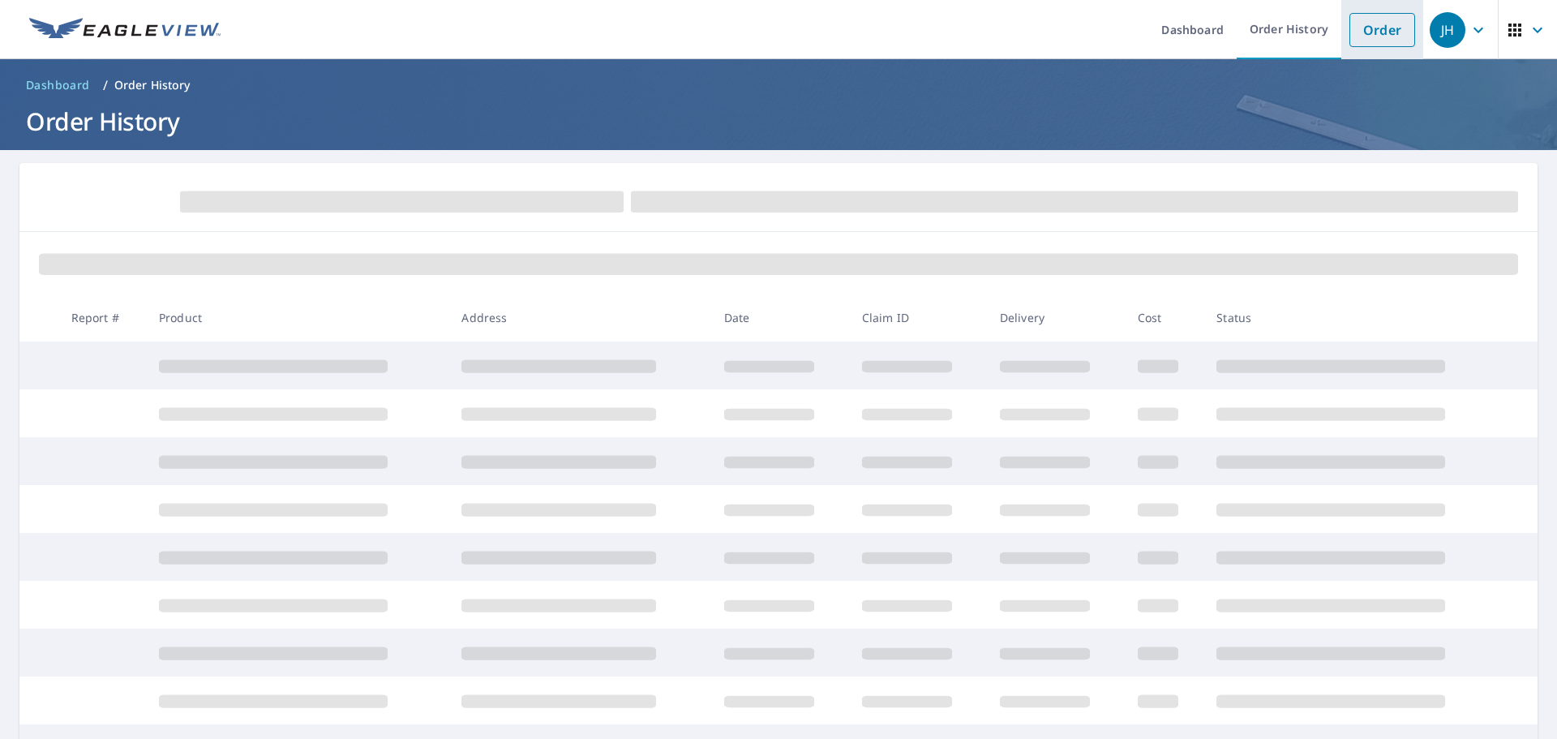 The height and width of the screenshot is (739, 1557). Describe the element at coordinates (58, 85) in the screenshot. I see `span: Dashboard` at that location.